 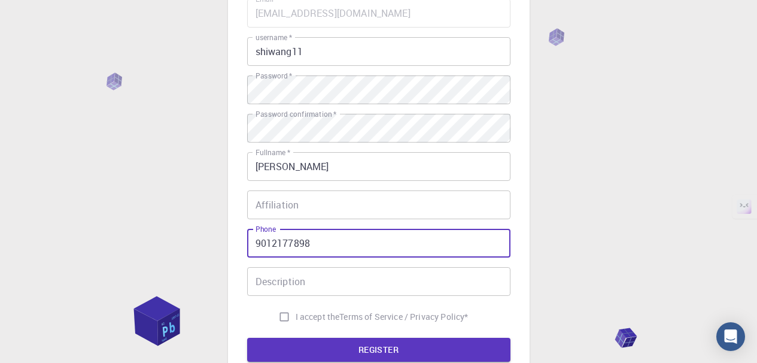 What do you see at coordinates (731, 337) in the screenshot?
I see `div: Open Intercom Messenger` at bounding box center [731, 337].